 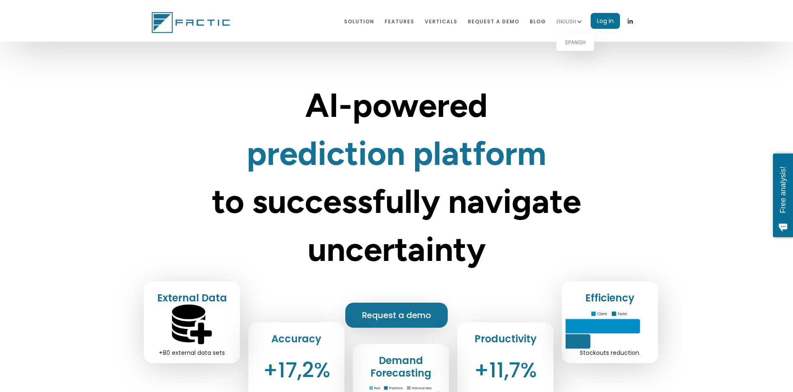 What do you see at coordinates (296, 339) in the screenshot?
I see `h2: Accuracy` at bounding box center [296, 339].